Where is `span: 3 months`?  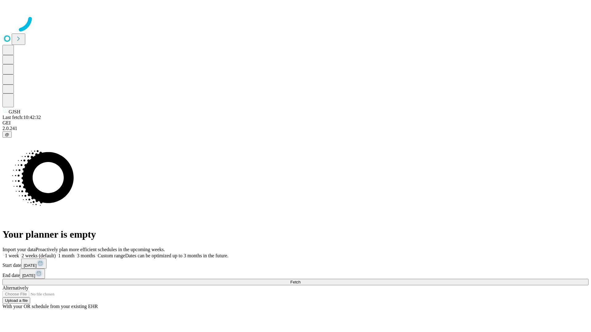 span: 3 months is located at coordinates (86, 256).